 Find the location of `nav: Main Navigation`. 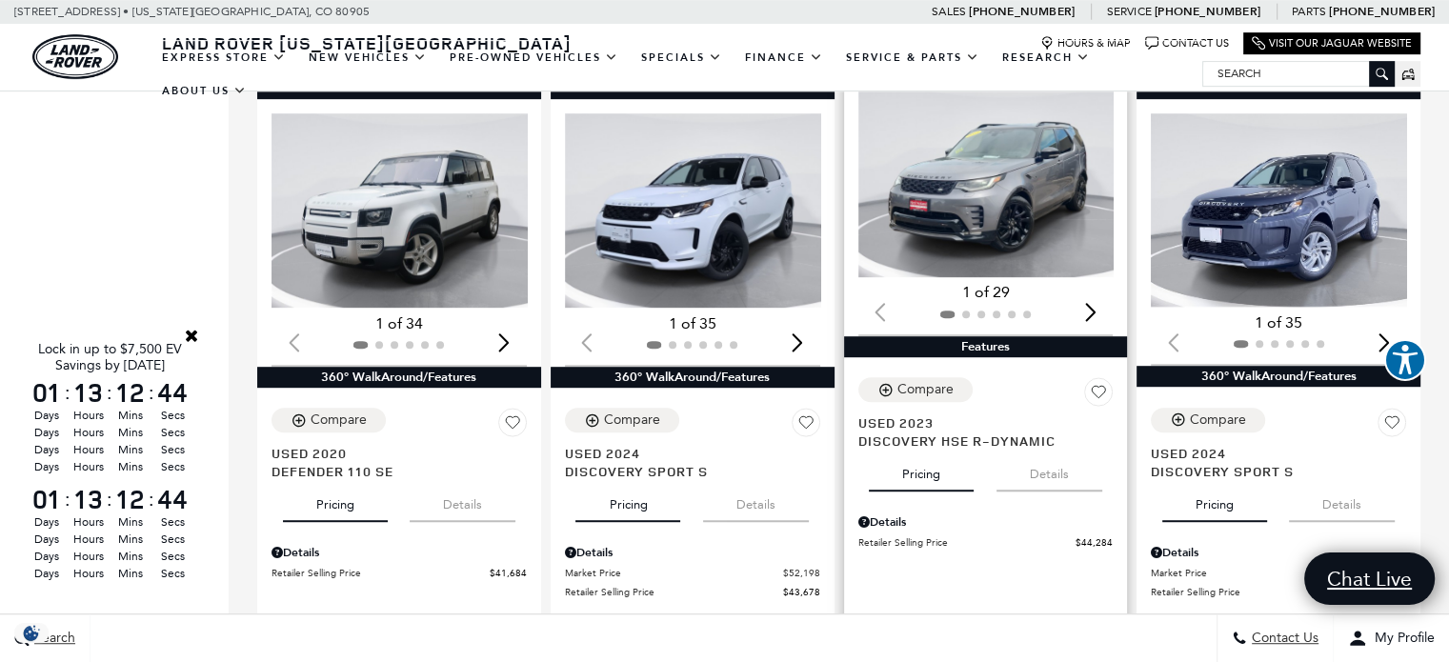

nav: Main Navigation is located at coordinates (676, 74).